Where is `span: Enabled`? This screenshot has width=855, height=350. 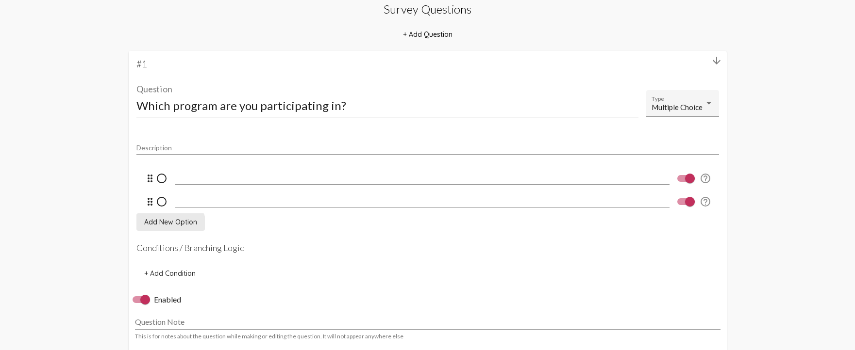
span: Enabled is located at coordinates (167, 300).